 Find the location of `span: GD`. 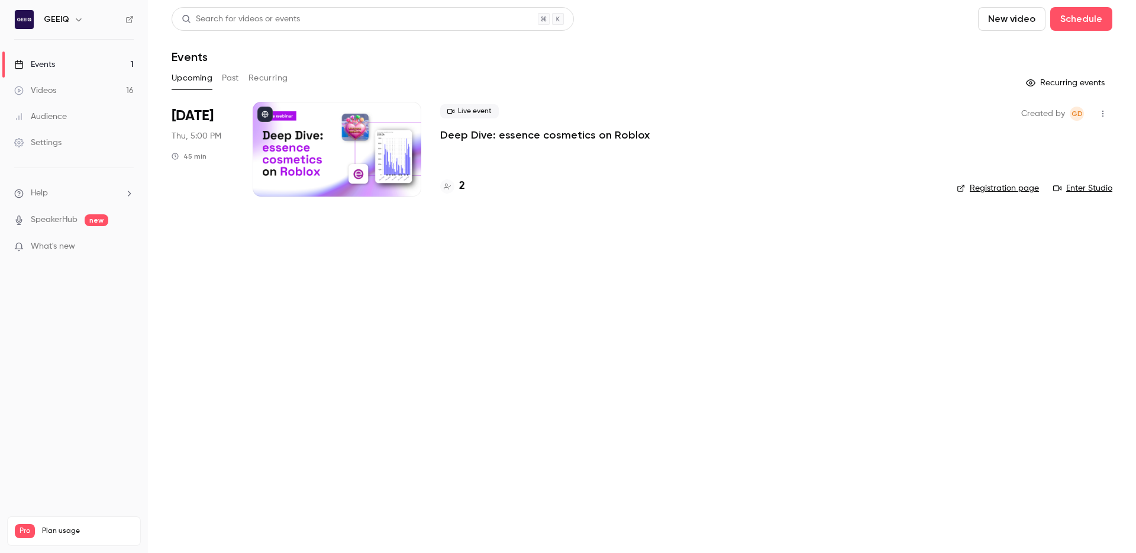

span: GD is located at coordinates (1077, 114).